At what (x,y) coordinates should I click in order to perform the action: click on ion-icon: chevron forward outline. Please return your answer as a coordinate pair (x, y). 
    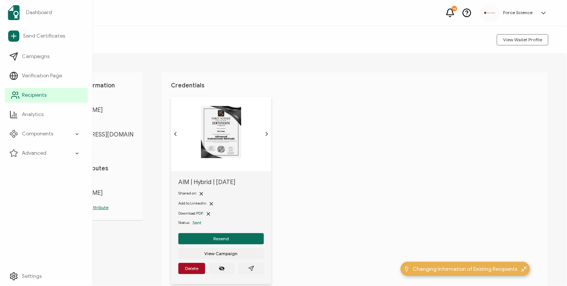
    Looking at the image, I should click on (267, 134).